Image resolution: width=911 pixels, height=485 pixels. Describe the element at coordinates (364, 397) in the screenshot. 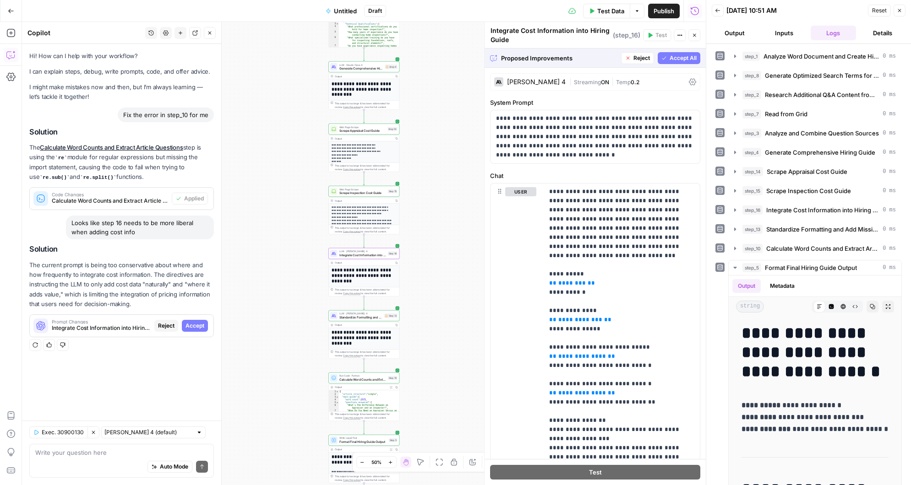

I see `div: Run Code · PythonCalculate Word Counts and Extract Article QuestionsStep 10Output{ "article_struc...` at that location.